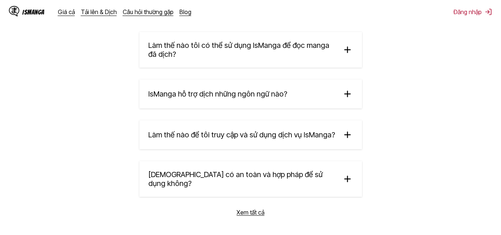 The image size is (501, 235). Describe the element at coordinates (148, 12) in the screenshot. I see `a: Câu hỏi thường gặp` at that location.